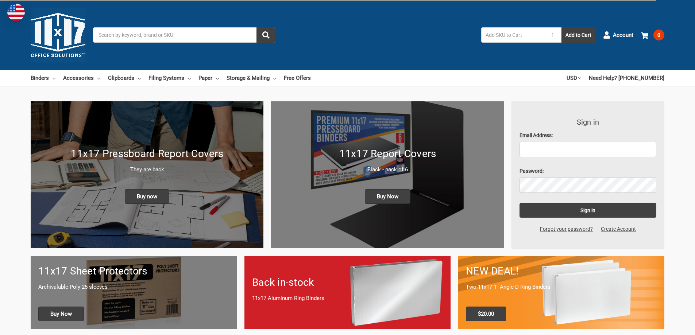  Describe the element at coordinates (147, 197) in the screenshot. I see `span: Buy now` at that location.